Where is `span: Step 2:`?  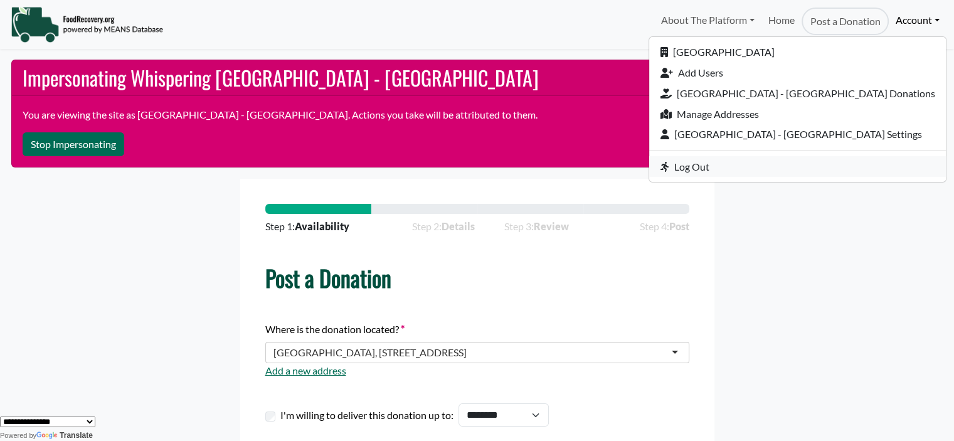
span: Step 2: is located at coordinates (443, 226).